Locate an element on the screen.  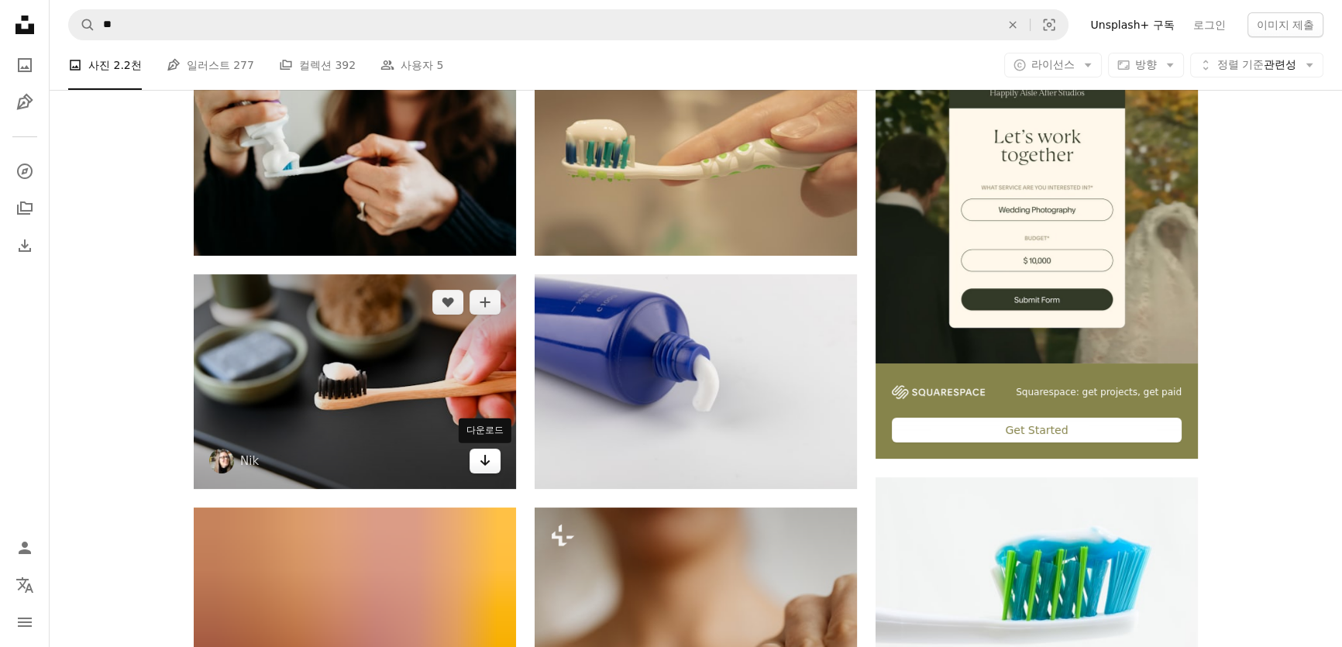
a: 로그인 is located at coordinates (1209, 25).